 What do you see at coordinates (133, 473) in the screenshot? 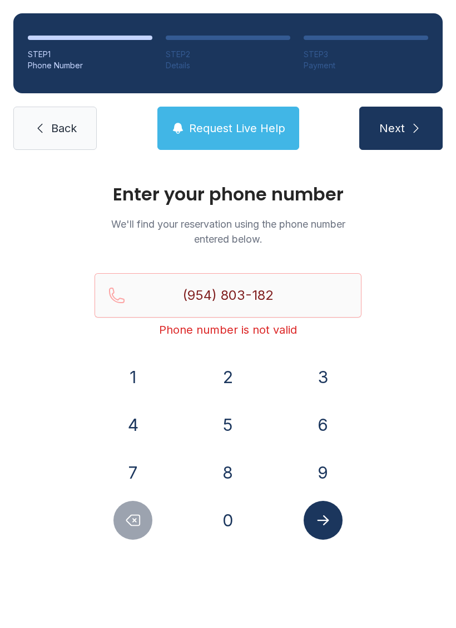
I see `button: 7` at bounding box center [133, 473].